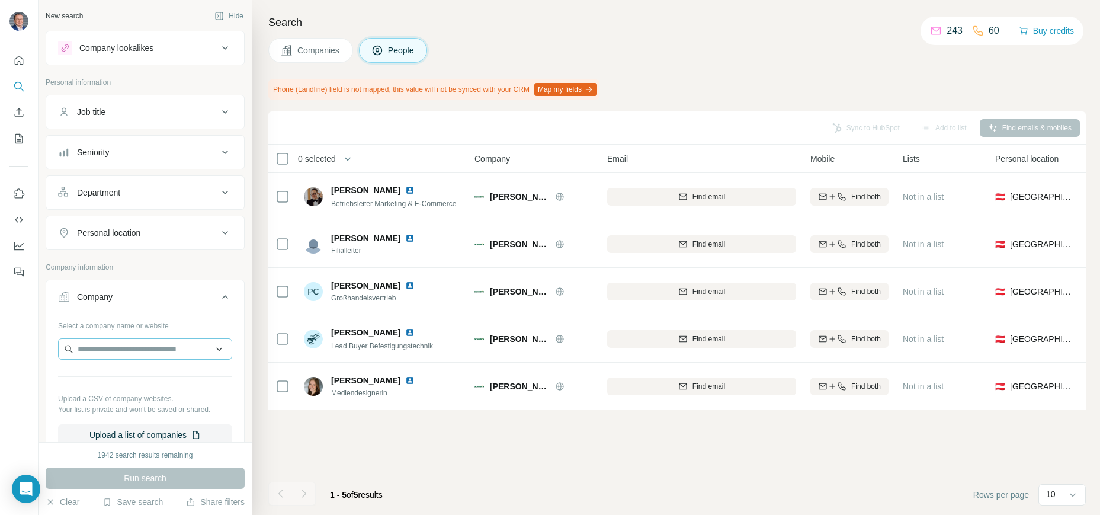 The height and width of the screenshot is (515, 1100). Describe the element at coordinates (145, 193) in the screenshot. I see `button: Department` at that location.